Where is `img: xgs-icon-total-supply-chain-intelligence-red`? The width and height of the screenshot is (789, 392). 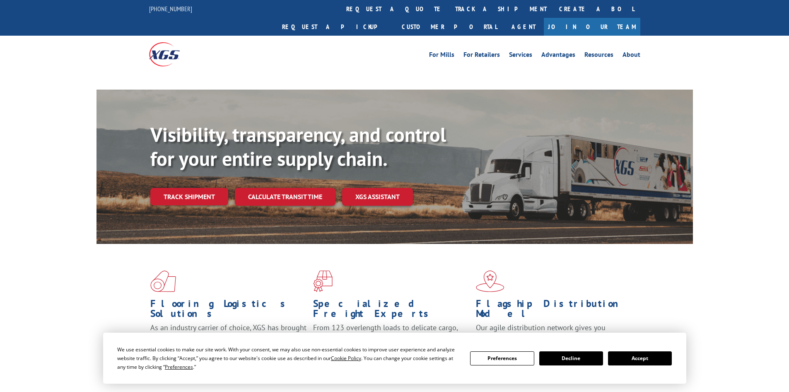
img: xgs-icon-total-supply-chain-intelligence-red is located at coordinates (163, 281).